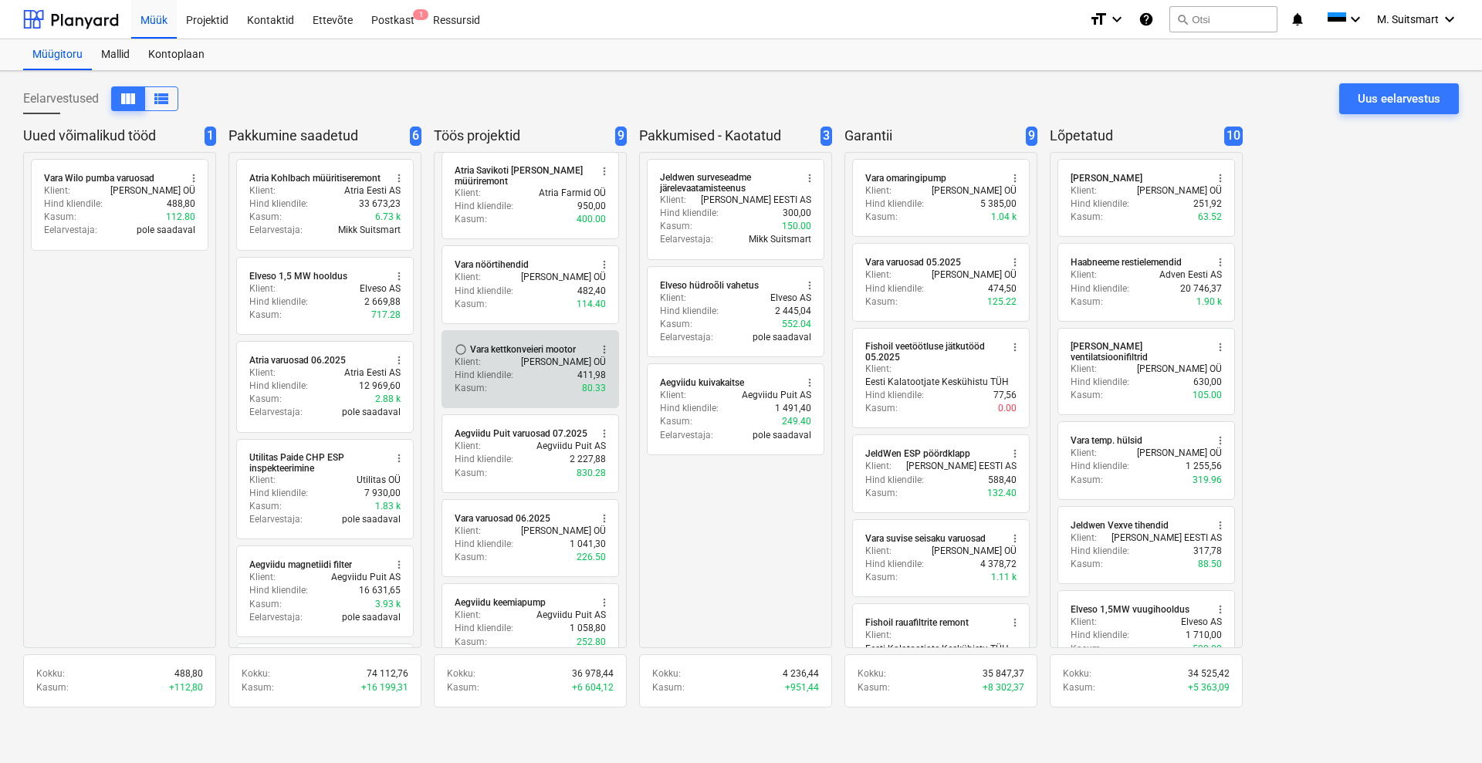 The height and width of the screenshot is (763, 1482). Describe the element at coordinates (593, 674) in the screenshot. I see `p: 36 978,44` at that location.